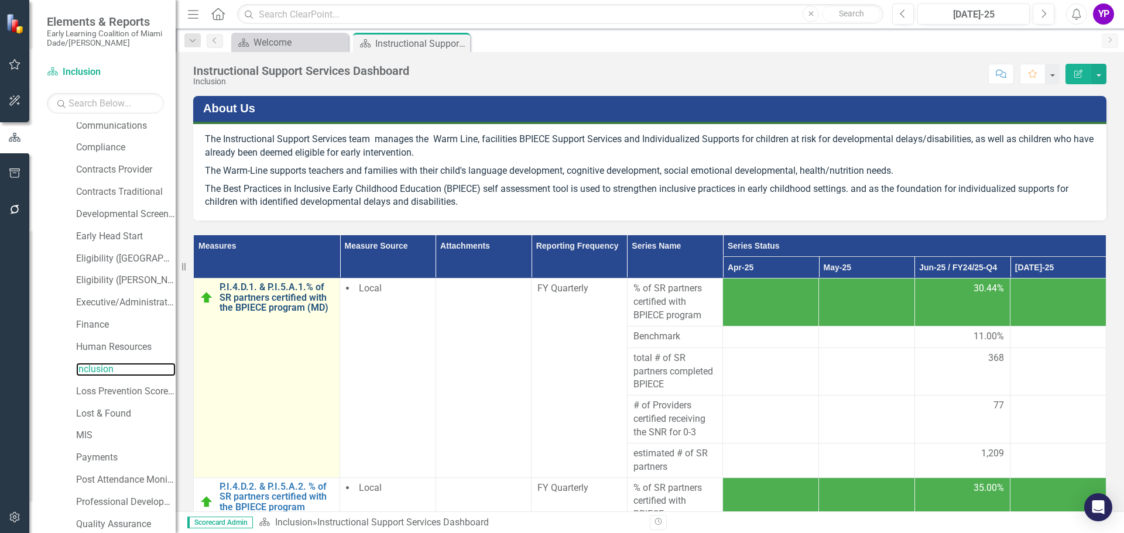 The width and height of the screenshot is (1124, 533). Describe the element at coordinates (301, 81) in the screenshot. I see `div: Inclusion` at that location.